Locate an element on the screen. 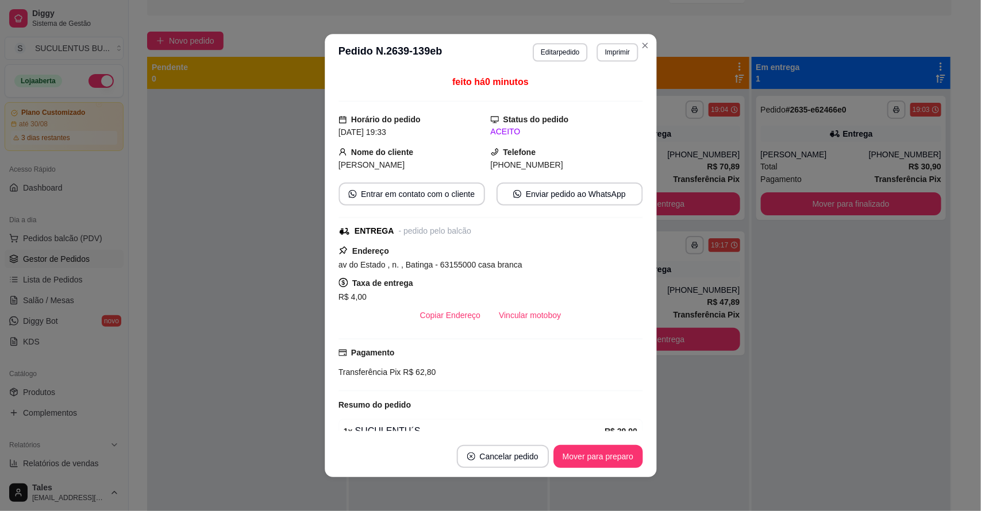  div: SUCULENTU´S is located at coordinates (474, 431).